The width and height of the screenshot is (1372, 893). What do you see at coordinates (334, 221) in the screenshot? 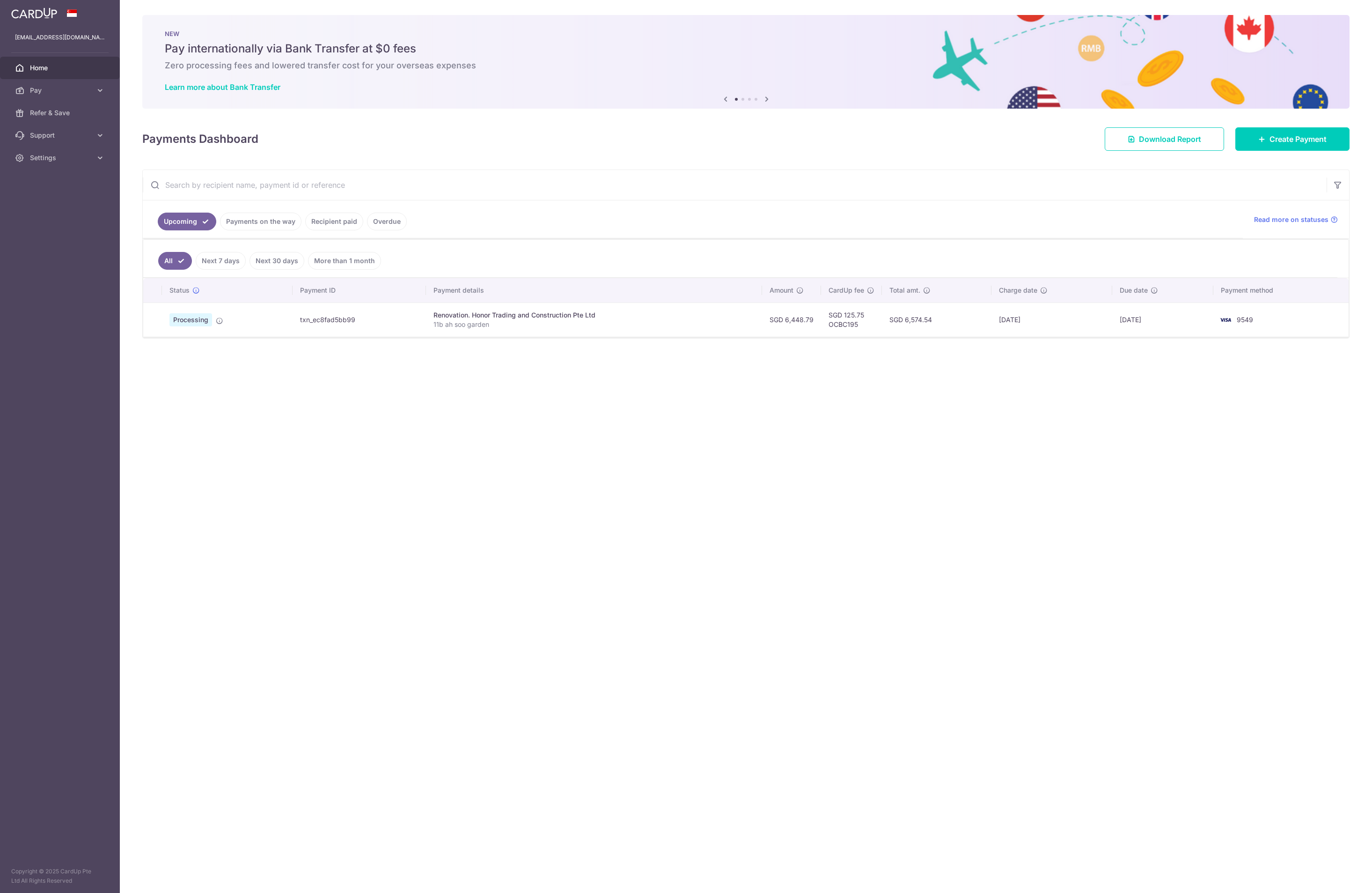
I see `a: Recipient paid` at bounding box center [334, 221].